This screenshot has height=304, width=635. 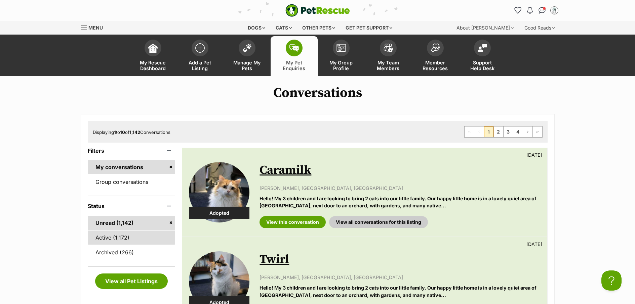 What do you see at coordinates (498, 132) in the screenshot?
I see `a: Page 2` at bounding box center [498, 132].